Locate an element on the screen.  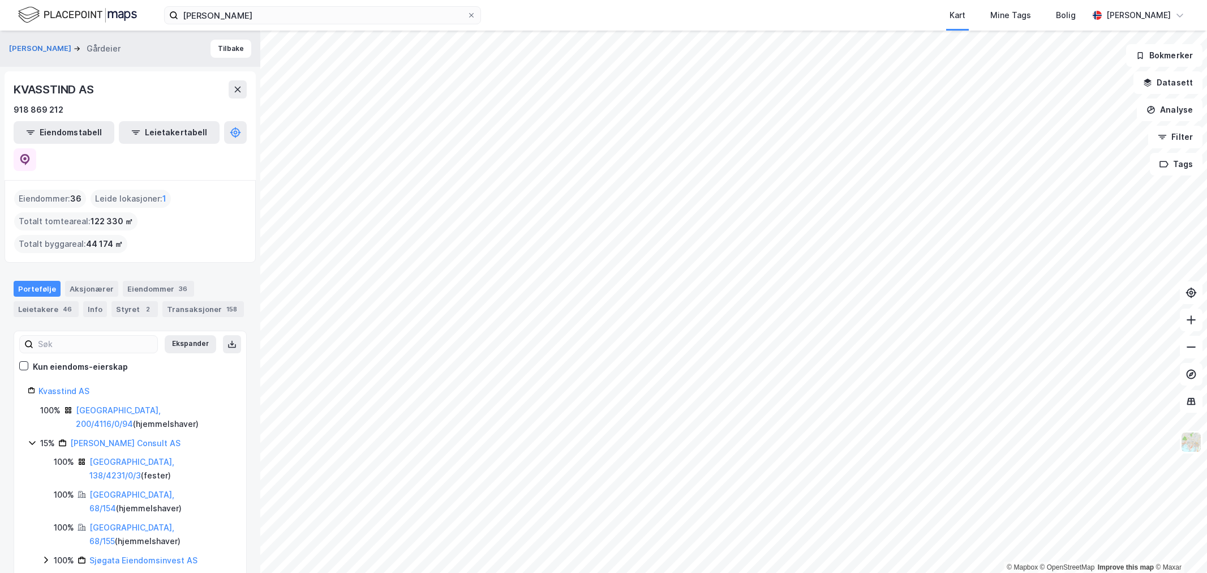
a: Improve this map is located at coordinates (1126, 567).